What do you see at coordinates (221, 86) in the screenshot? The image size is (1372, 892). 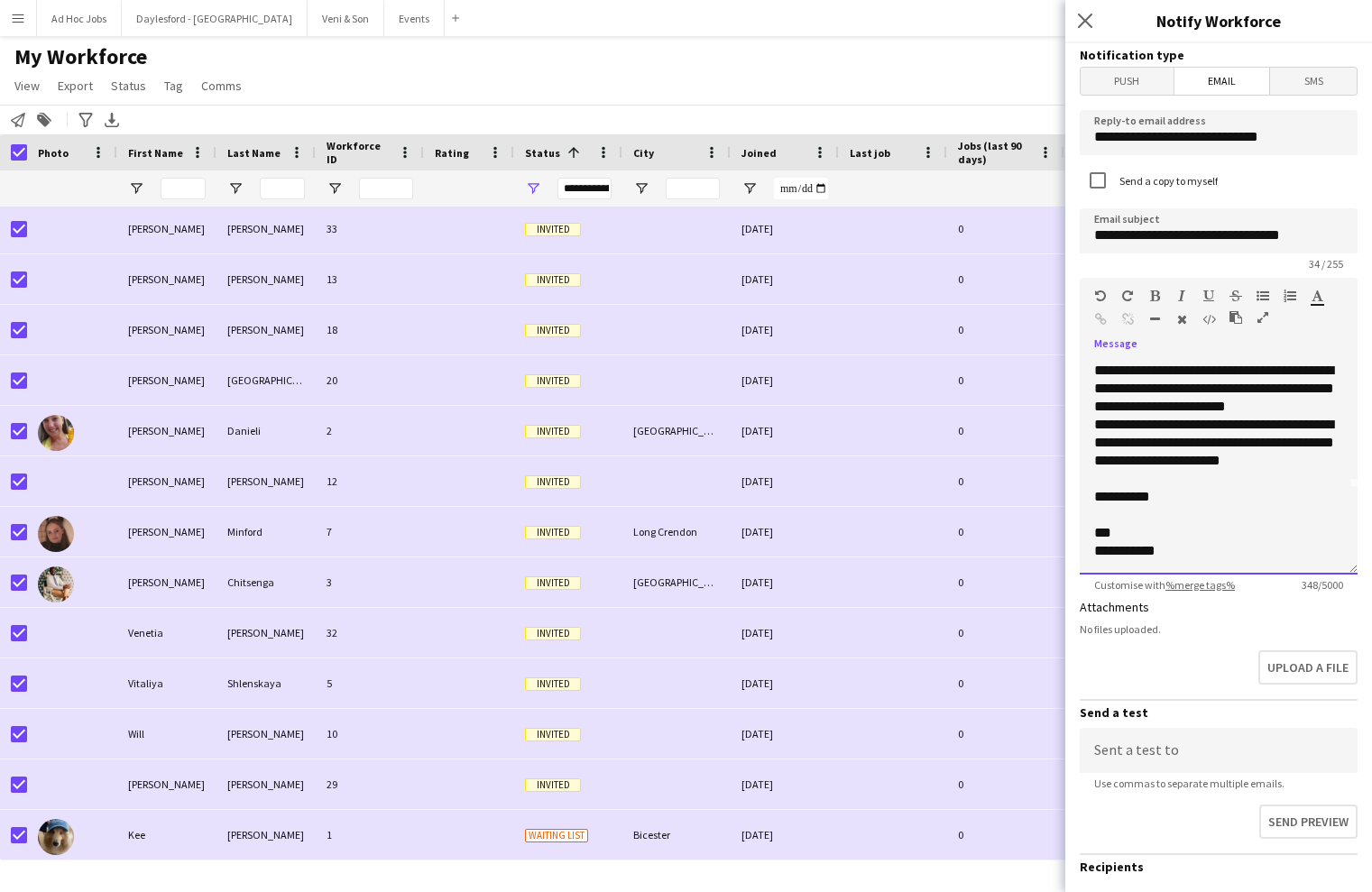 I see `a: Comms` at bounding box center [221, 86].